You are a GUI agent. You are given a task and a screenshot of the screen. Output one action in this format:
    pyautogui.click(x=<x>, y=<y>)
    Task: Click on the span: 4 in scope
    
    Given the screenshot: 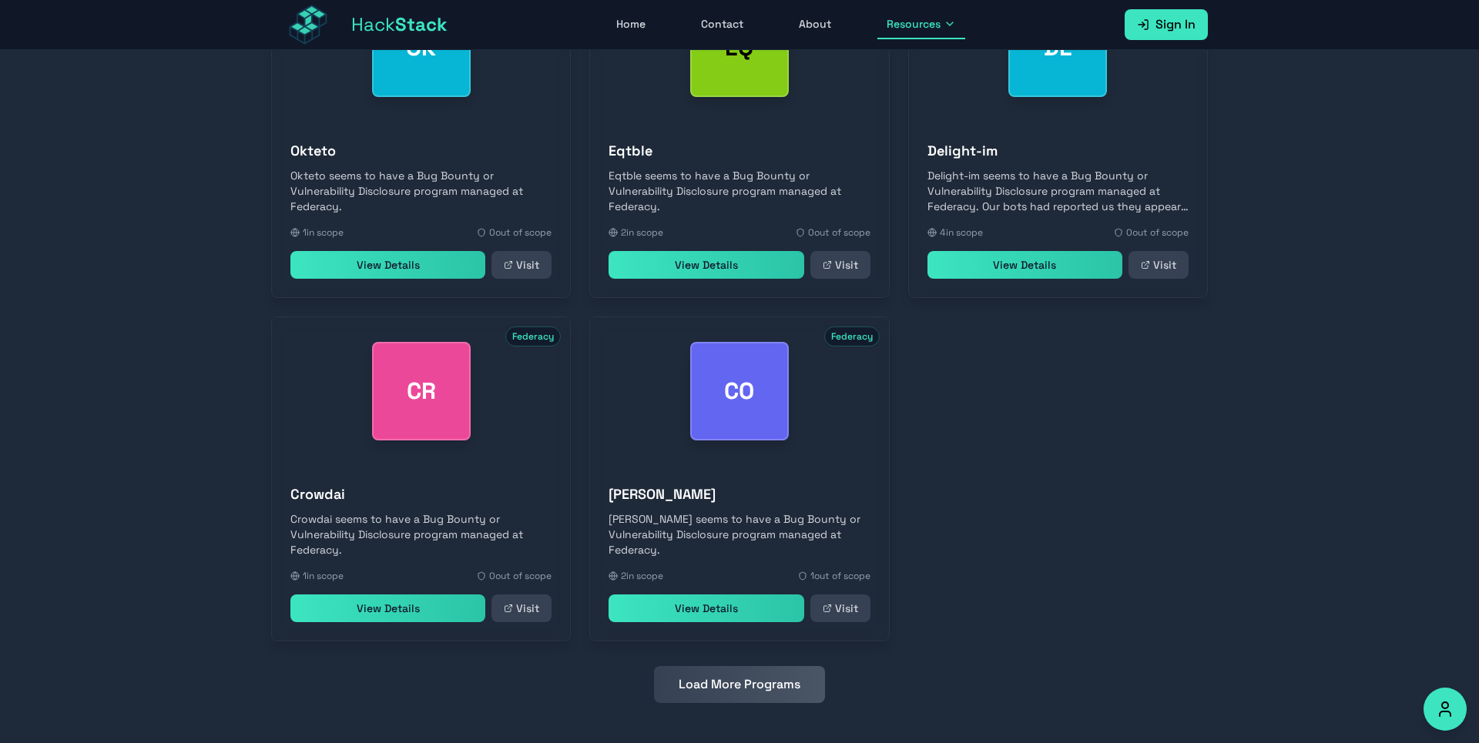 What is the action you would take?
    pyautogui.click(x=961, y=233)
    